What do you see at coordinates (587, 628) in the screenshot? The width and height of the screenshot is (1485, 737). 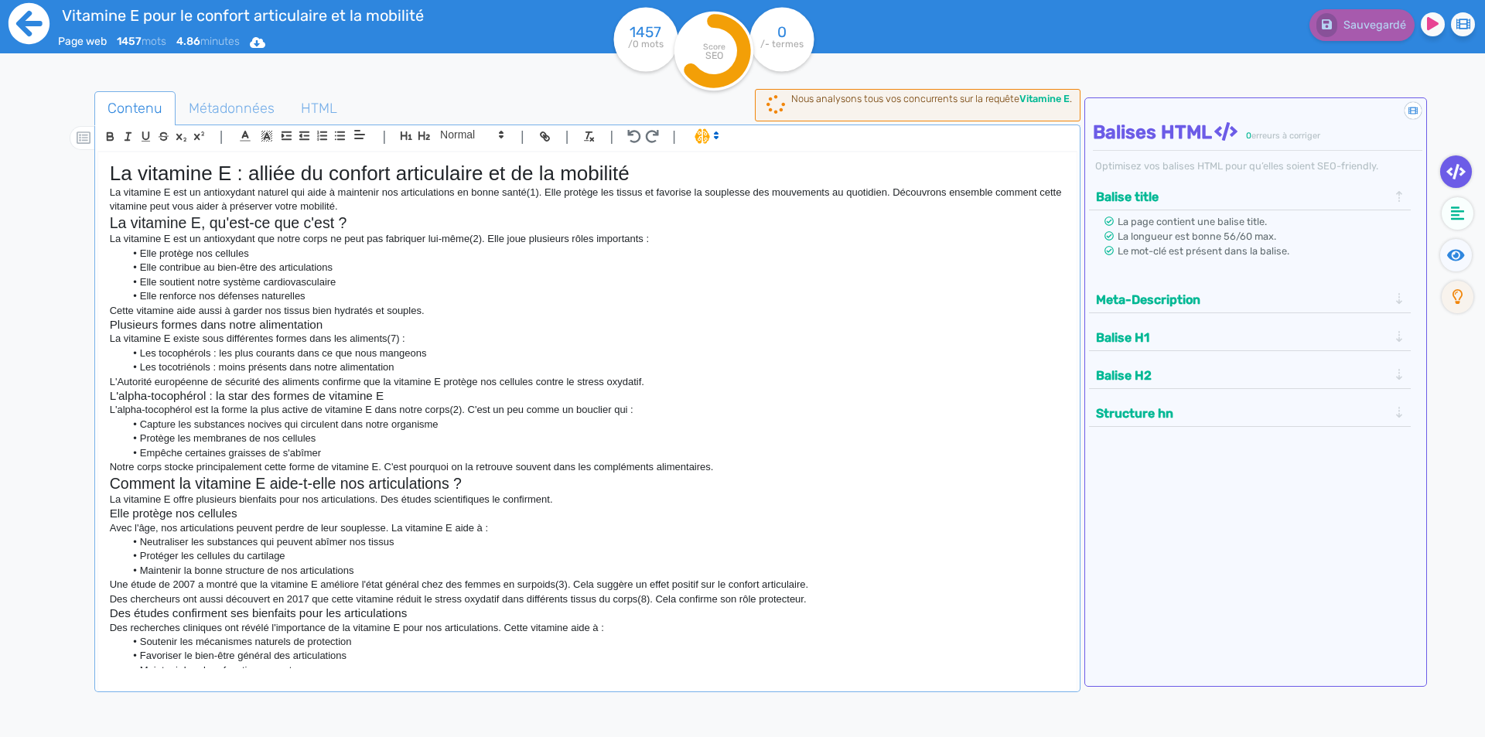 I see `p: Des recherches cliniques ont révélé l'importance de la vitamine E pour nos articulations. Cette v...` at bounding box center [587, 628].